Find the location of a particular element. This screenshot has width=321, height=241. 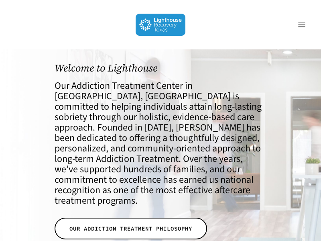

span: OUR ADDICTION TREATMENT PHILOSOPHY is located at coordinates (131, 228).